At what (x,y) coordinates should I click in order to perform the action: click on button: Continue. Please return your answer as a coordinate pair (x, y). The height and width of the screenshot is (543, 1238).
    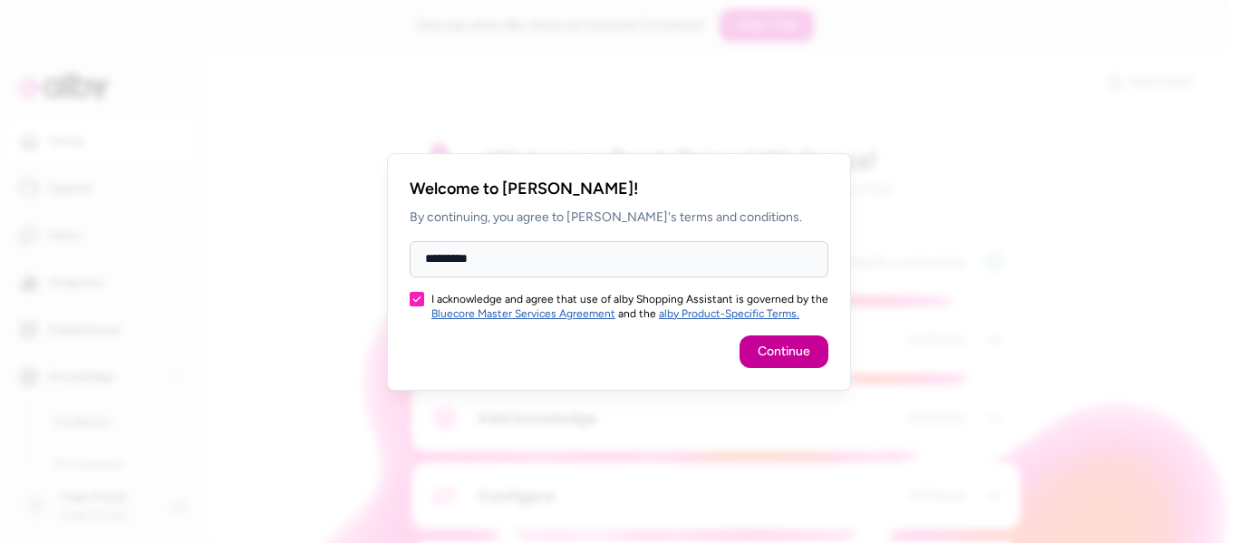
    Looking at the image, I should click on (784, 352).